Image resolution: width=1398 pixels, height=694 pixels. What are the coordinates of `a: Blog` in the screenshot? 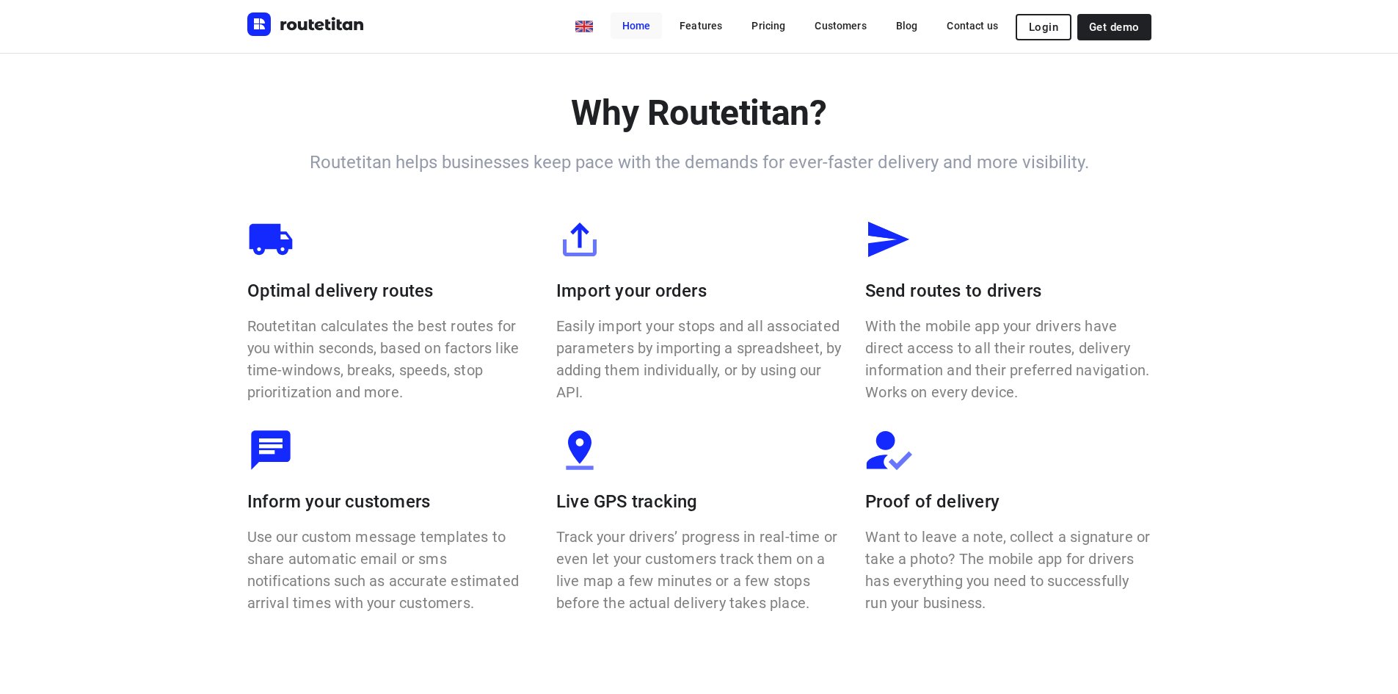 It's located at (907, 26).